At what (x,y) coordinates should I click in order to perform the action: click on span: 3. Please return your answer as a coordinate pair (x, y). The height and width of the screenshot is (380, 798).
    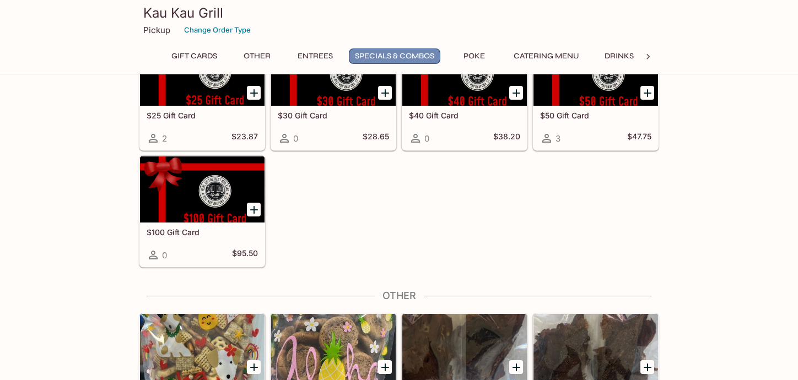
    Looking at the image, I should click on (558, 138).